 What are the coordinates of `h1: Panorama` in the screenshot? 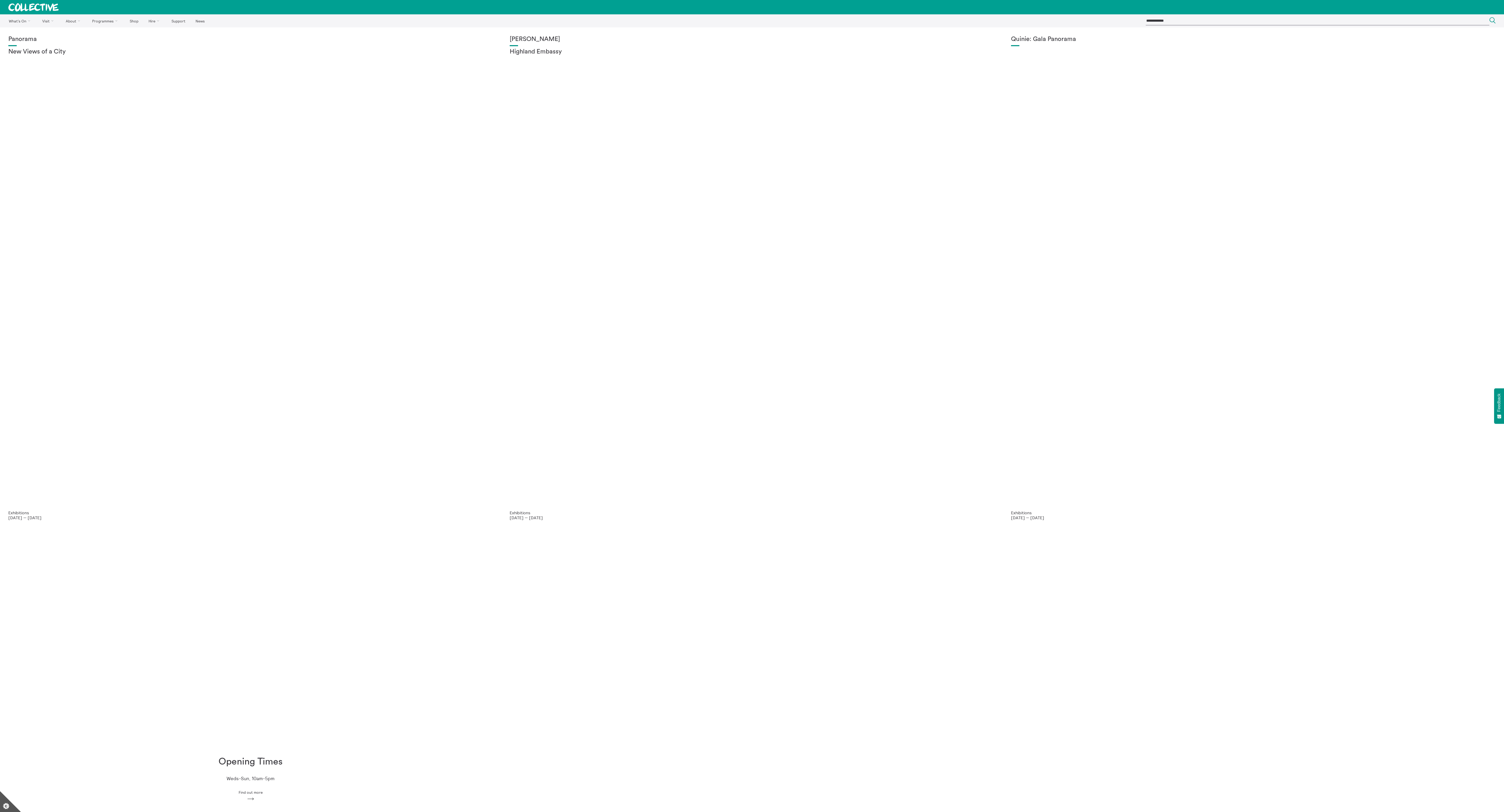 It's located at (250, 39).